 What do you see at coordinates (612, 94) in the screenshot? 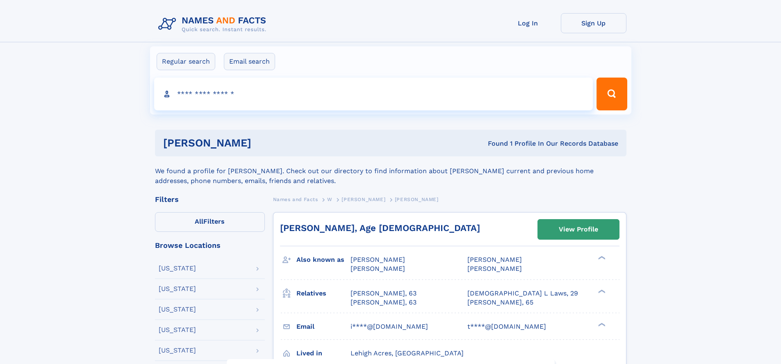
I see `button: Search Button` at bounding box center [612, 94].